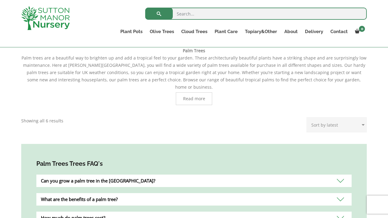 This screenshot has width=388, height=218. I want to click on a: About, so click(291, 32).